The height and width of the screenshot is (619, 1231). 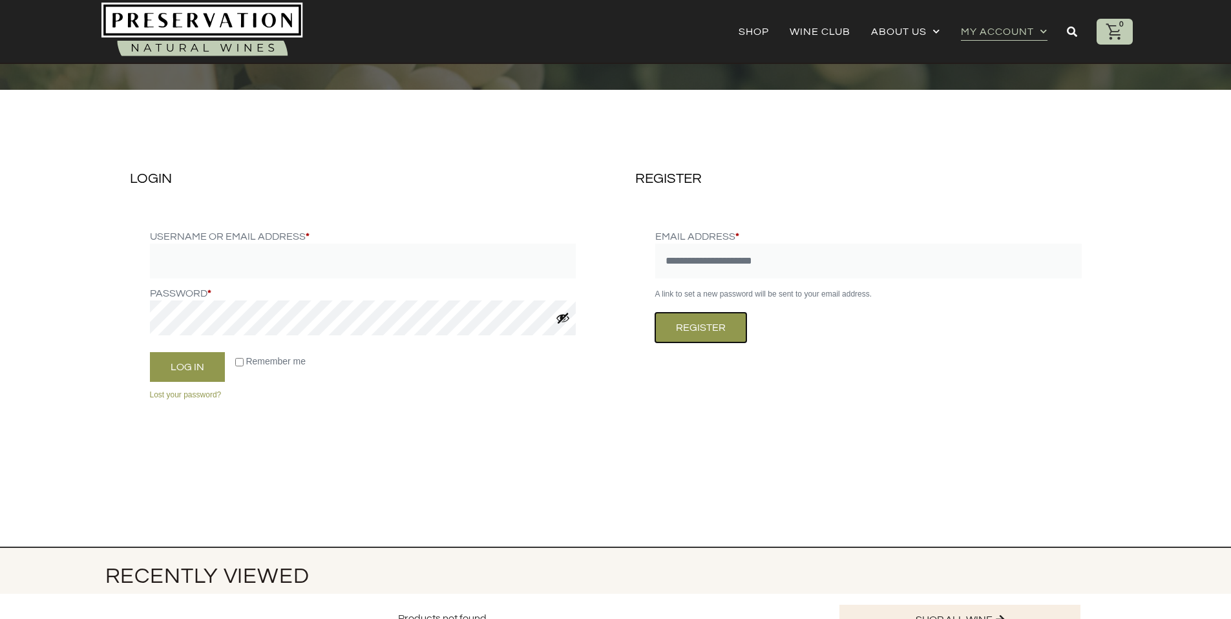 I want to click on label: Username or email address, so click(x=363, y=236).